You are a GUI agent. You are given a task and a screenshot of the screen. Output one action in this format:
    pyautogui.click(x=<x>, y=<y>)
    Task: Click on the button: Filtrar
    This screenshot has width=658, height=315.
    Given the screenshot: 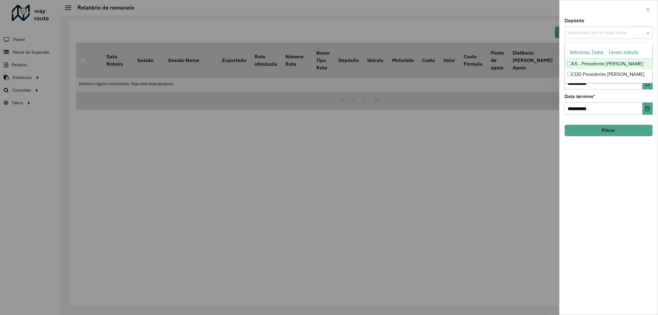 What is the action you would take?
    pyautogui.click(x=608, y=130)
    